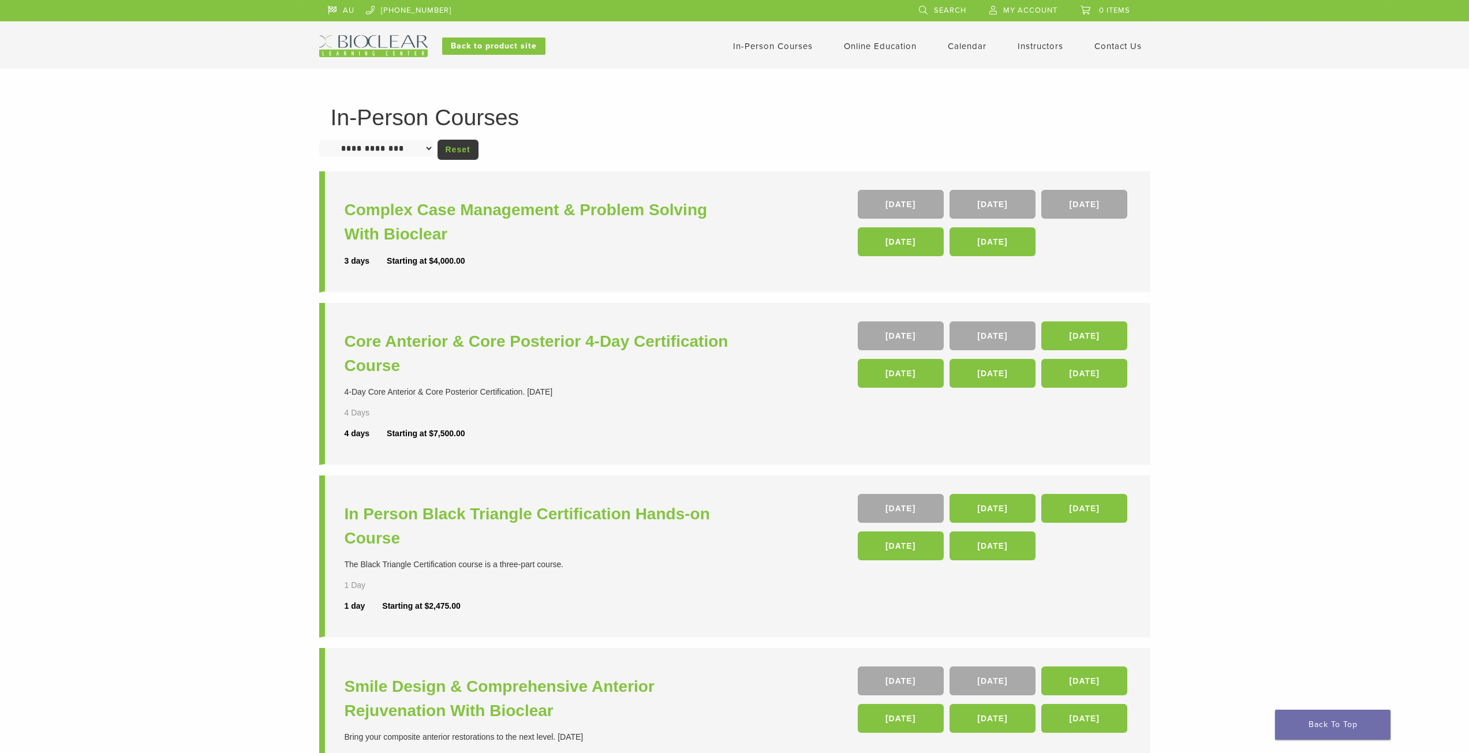 This screenshot has width=1469, height=753. What do you see at coordinates (366, 261) in the screenshot?
I see `div: 3 days` at bounding box center [366, 261].